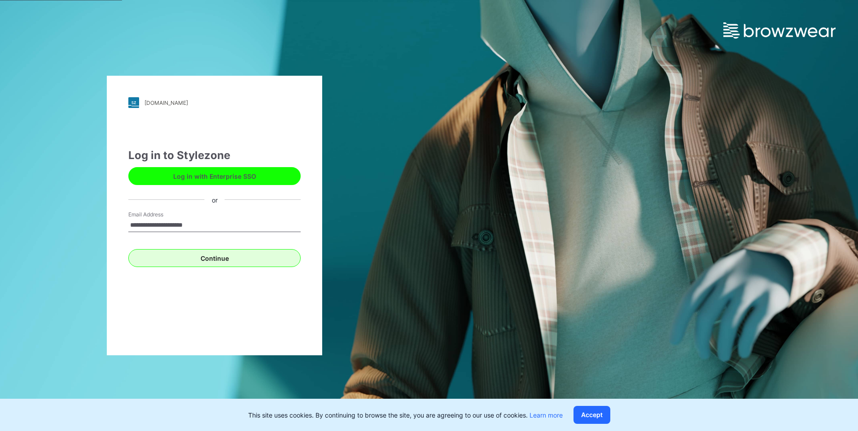  Describe the element at coordinates (405, 415) in the screenshot. I see `p: This site uses cookies. By continuing to browse the site, you are agreeing to our use of cookies.` at that location.